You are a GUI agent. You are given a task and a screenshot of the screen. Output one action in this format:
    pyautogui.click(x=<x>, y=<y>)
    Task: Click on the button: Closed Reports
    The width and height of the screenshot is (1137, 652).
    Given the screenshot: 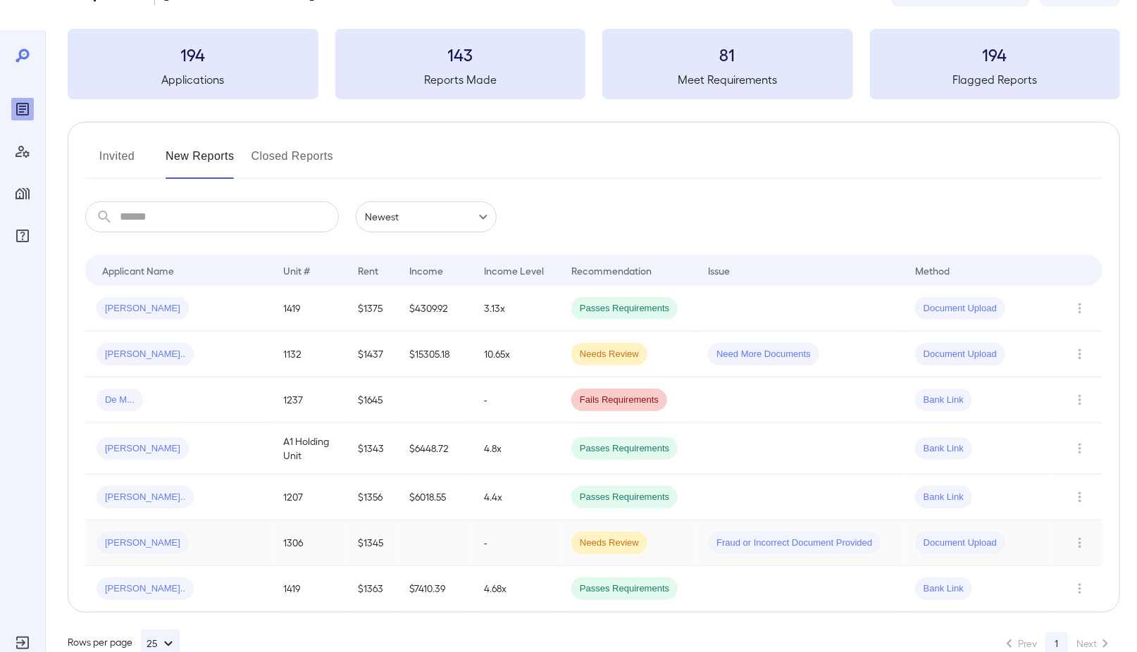 What is the action you would take?
    pyautogui.click(x=292, y=162)
    